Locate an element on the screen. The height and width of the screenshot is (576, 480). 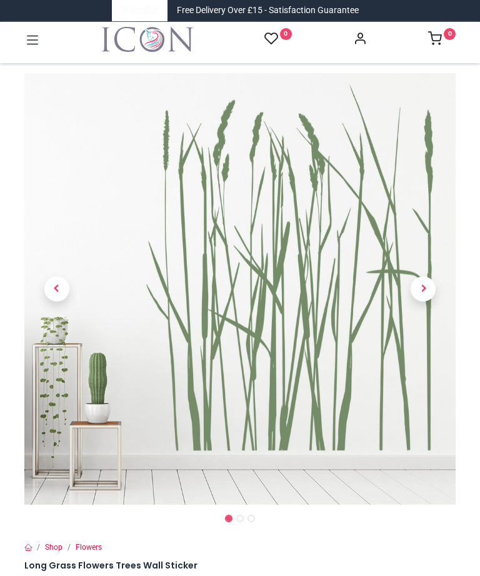
a: Trustpilot is located at coordinates (139, 11).